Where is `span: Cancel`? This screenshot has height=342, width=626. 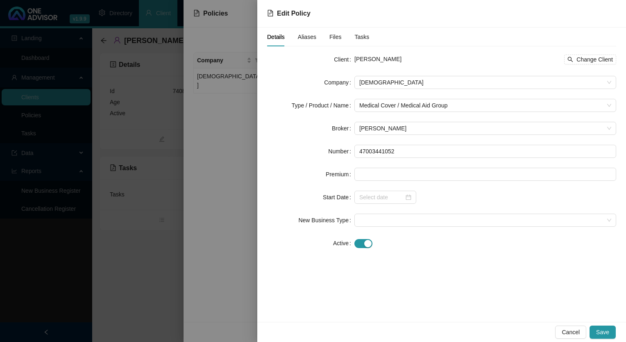
span: Cancel is located at coordinates (571, 332).